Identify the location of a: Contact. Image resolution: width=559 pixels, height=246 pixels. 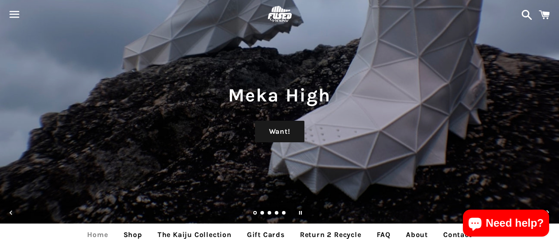
(457, 235).